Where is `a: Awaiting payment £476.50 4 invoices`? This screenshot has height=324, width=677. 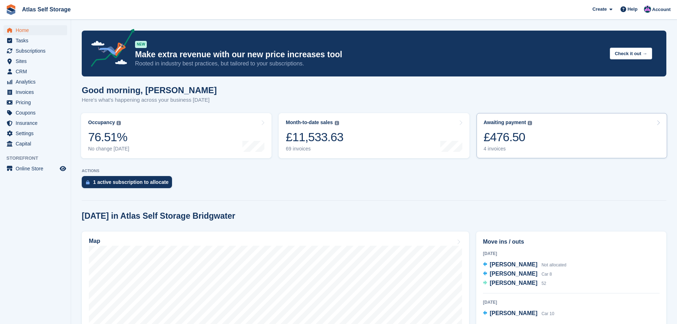
a: Awaiting payment £476.50 4 invoices is located at coordinates (572, 135).